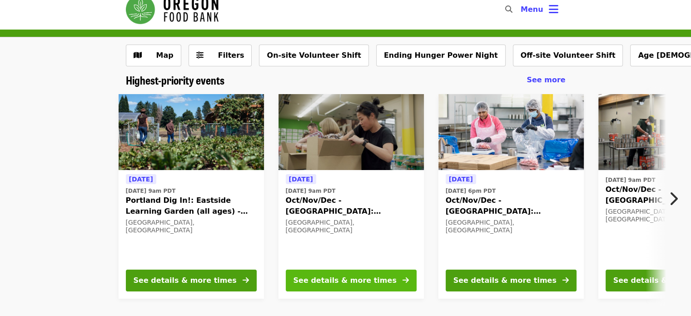 This screenshot has height=316, width=691. What do you see at coordinates (165, 55) in the screenshot?
I see `span: Map` at bounding box center [165, 55].